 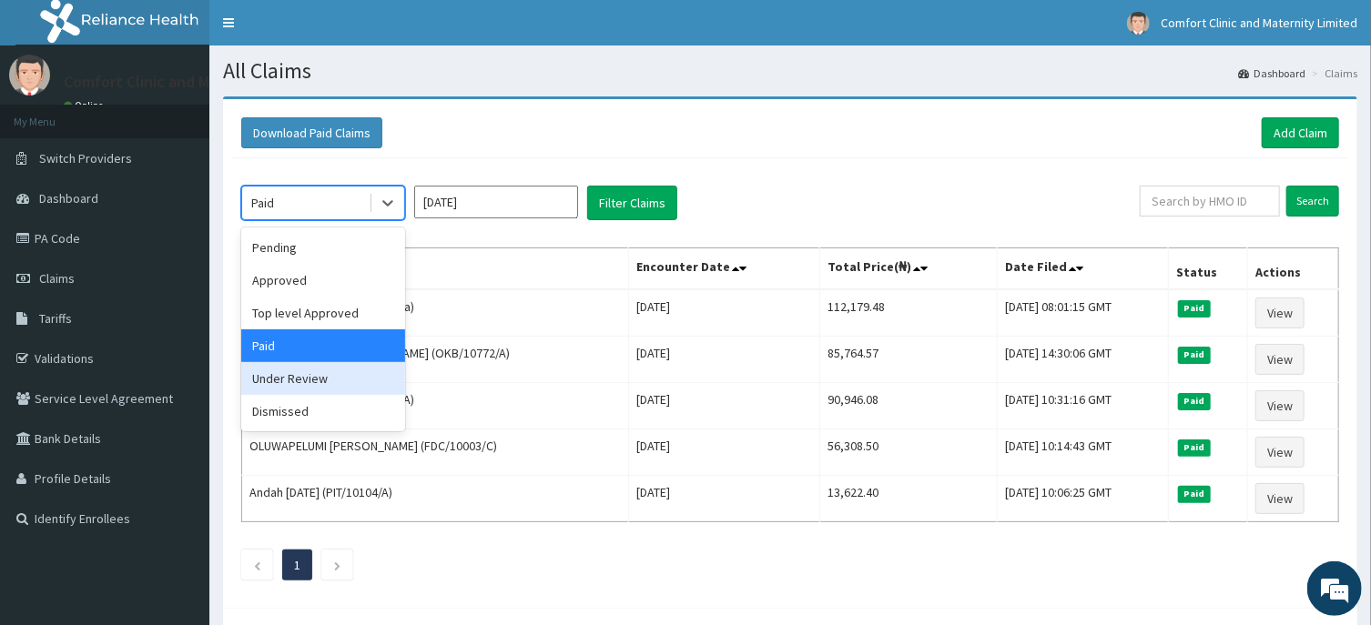 What do you see at coordinates (1294, 269) in the screenshot?
I see `th: Actions` at bounding box center [1294, 269].